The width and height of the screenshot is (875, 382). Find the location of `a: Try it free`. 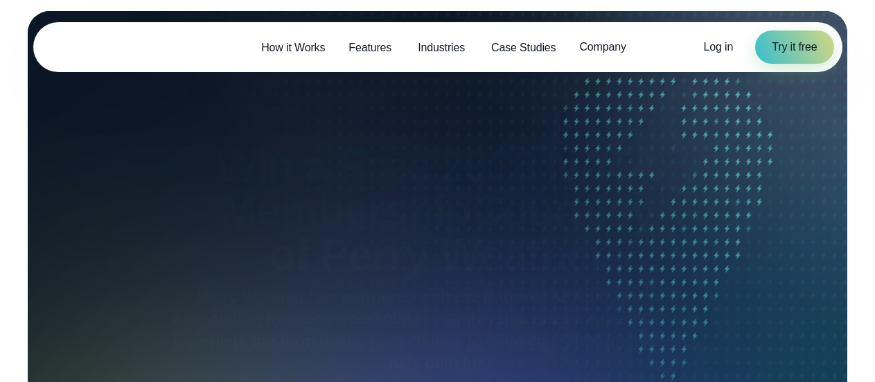

a: Try it free is located at coordinates (794, 47).